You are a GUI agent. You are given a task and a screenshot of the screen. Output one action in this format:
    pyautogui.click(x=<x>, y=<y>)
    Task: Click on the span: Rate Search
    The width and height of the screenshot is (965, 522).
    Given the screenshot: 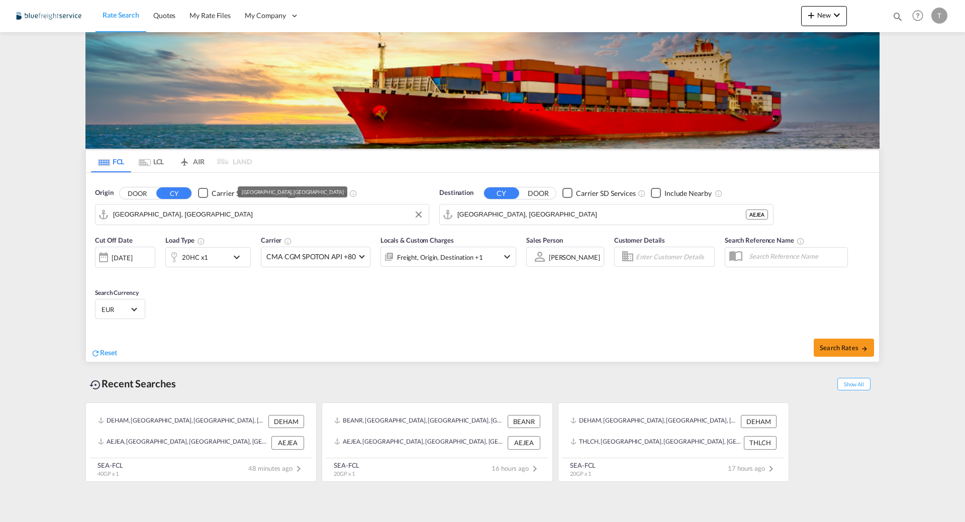 What is the action you would take?
    pyautogui.click(x=121, y=15)
    